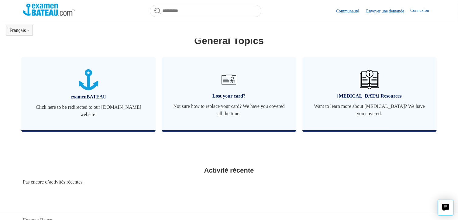 The image size is (458, 220). What do you see at coordinates (350, 11) in the screenshot?
I see `a: Communauté` at bounding box center [350, 11].